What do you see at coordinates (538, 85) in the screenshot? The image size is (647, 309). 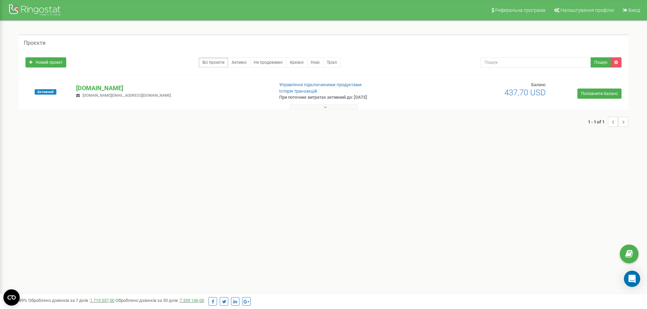 I see `span: Баланс` at bounding box center [538, 85].